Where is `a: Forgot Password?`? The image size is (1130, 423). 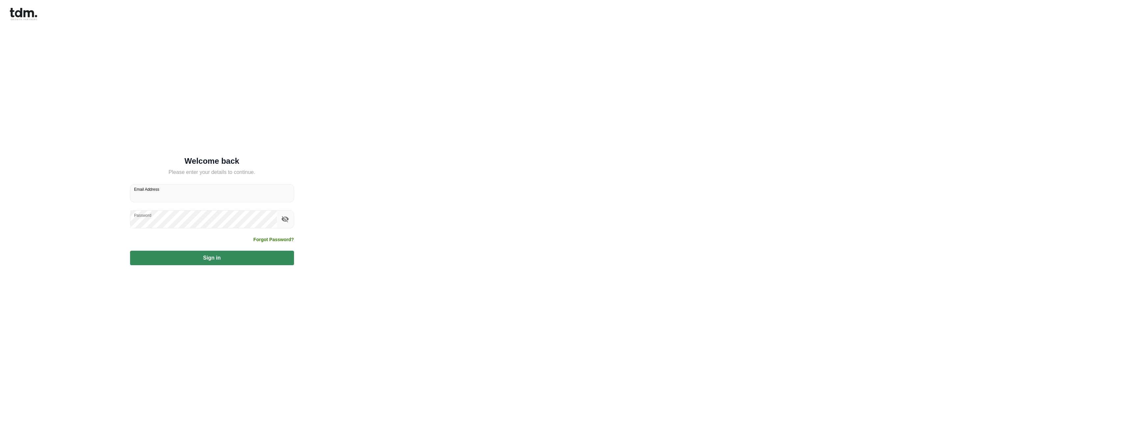 a: Forgot Password? is located at coordinates (274, 239).